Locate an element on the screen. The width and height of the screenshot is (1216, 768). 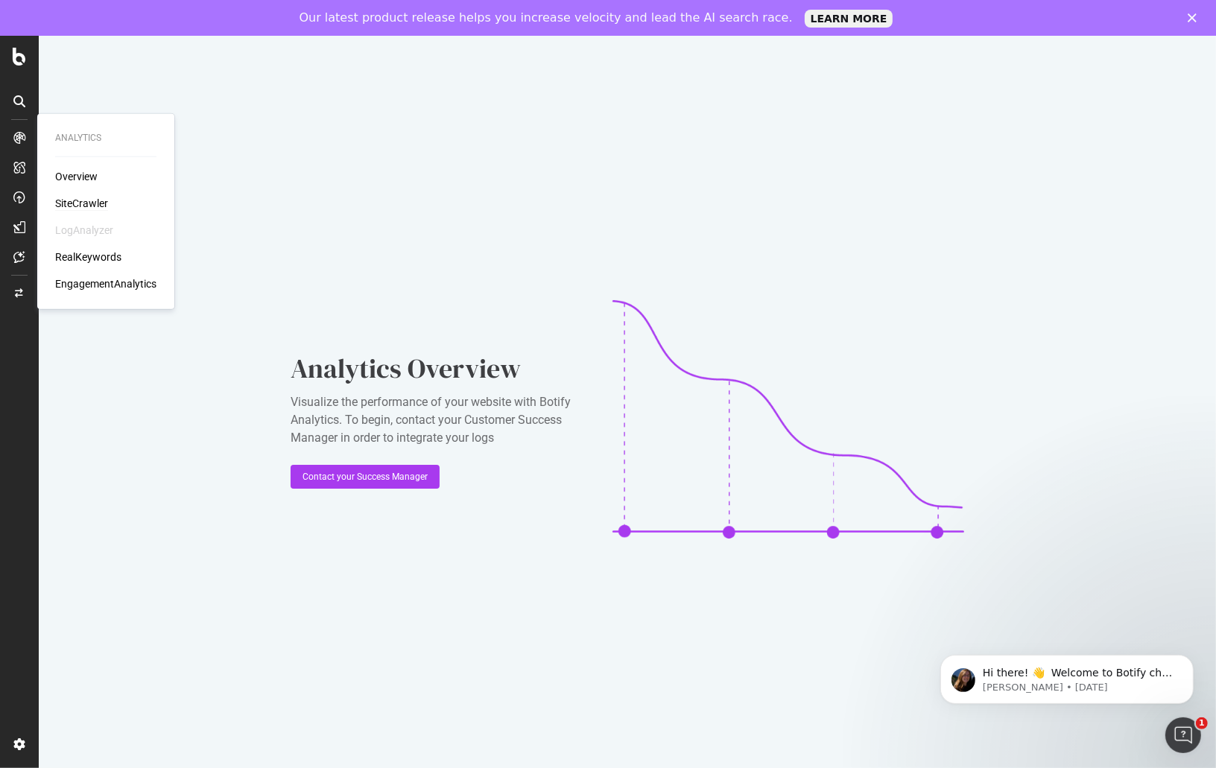
button: Contact your Success Manager is located at coordinates (365, 477).